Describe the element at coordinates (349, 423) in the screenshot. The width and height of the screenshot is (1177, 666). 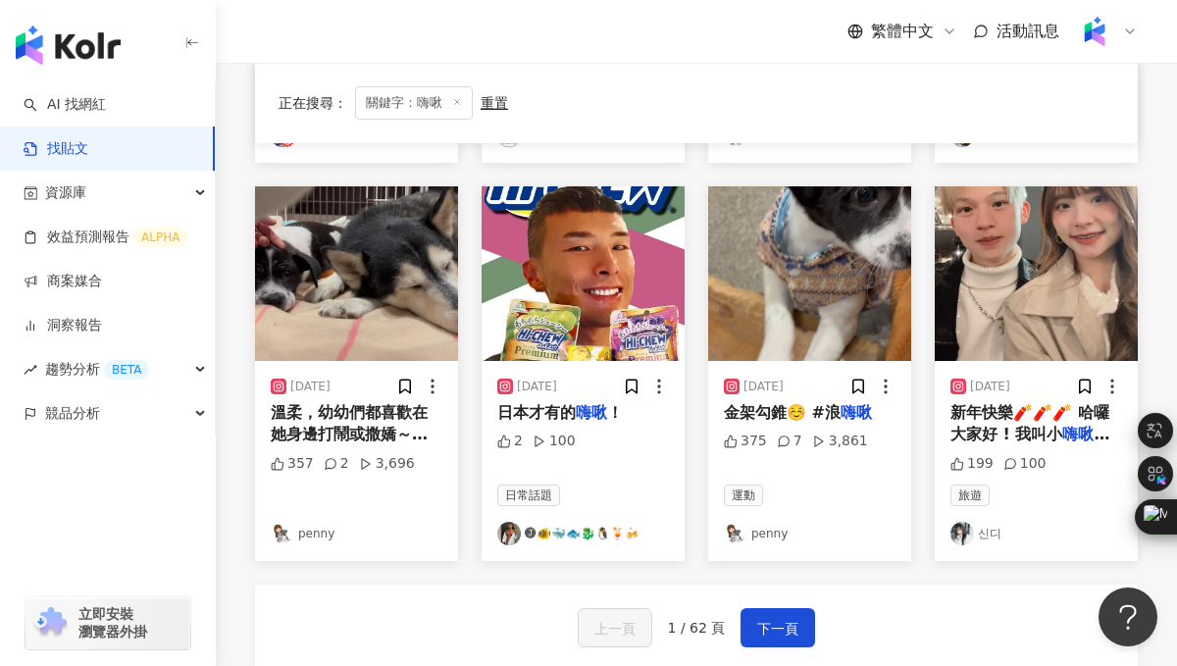
I see `span: 溫柔，幼幼們都喜歡在她身邊打鬧或撒嬌～` at that location.